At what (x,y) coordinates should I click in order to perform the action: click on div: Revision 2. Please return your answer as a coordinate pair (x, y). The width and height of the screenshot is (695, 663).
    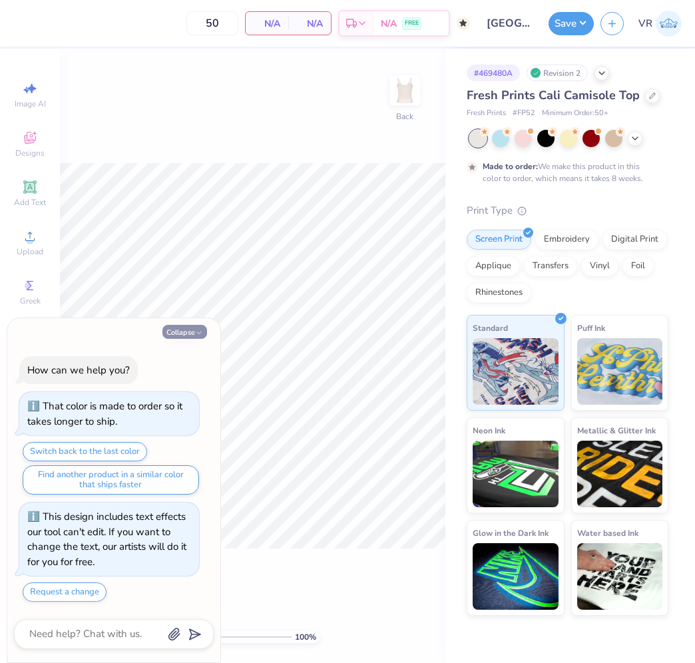
    Looking at the image, I should click on (557, 73).